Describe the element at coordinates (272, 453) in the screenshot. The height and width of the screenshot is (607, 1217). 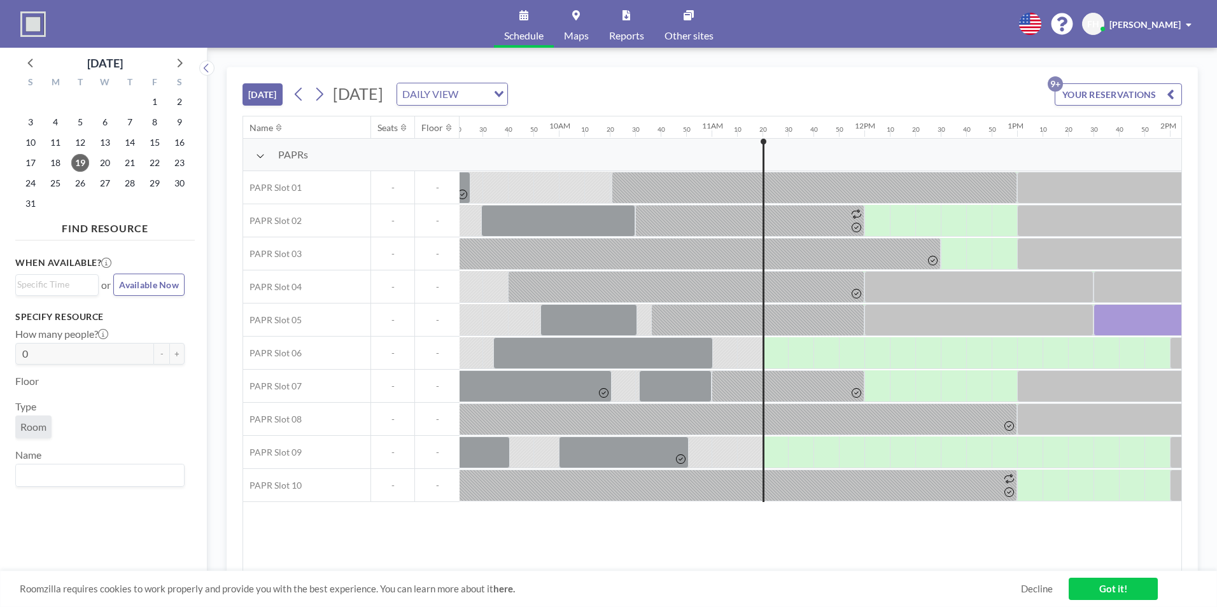
I see `span: PAPR Slot 09` at that location.